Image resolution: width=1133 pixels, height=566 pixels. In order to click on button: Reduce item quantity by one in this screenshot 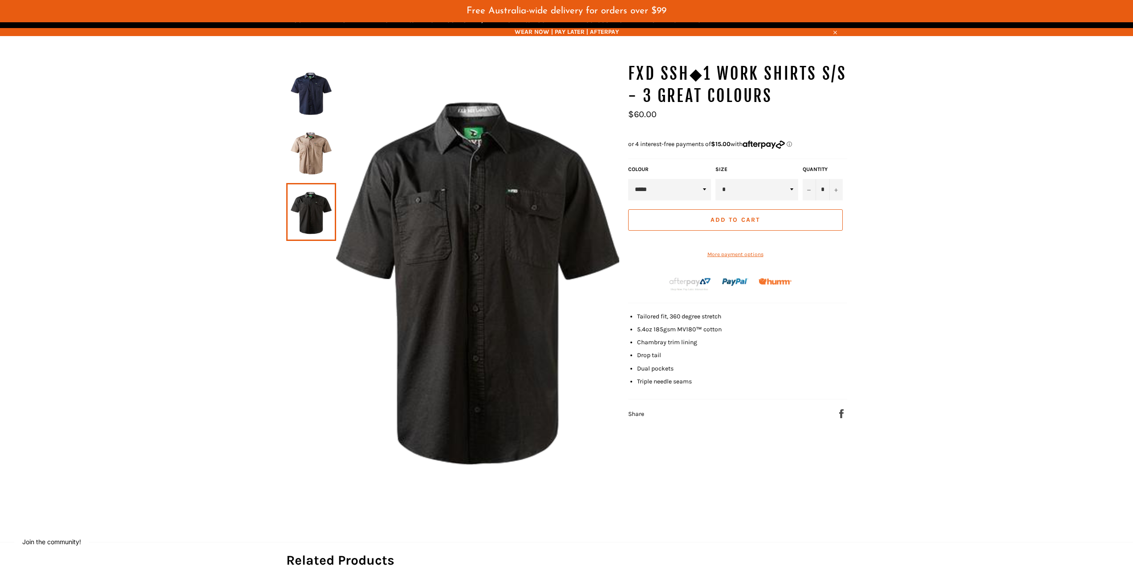, I will do `click(809, 190)`.